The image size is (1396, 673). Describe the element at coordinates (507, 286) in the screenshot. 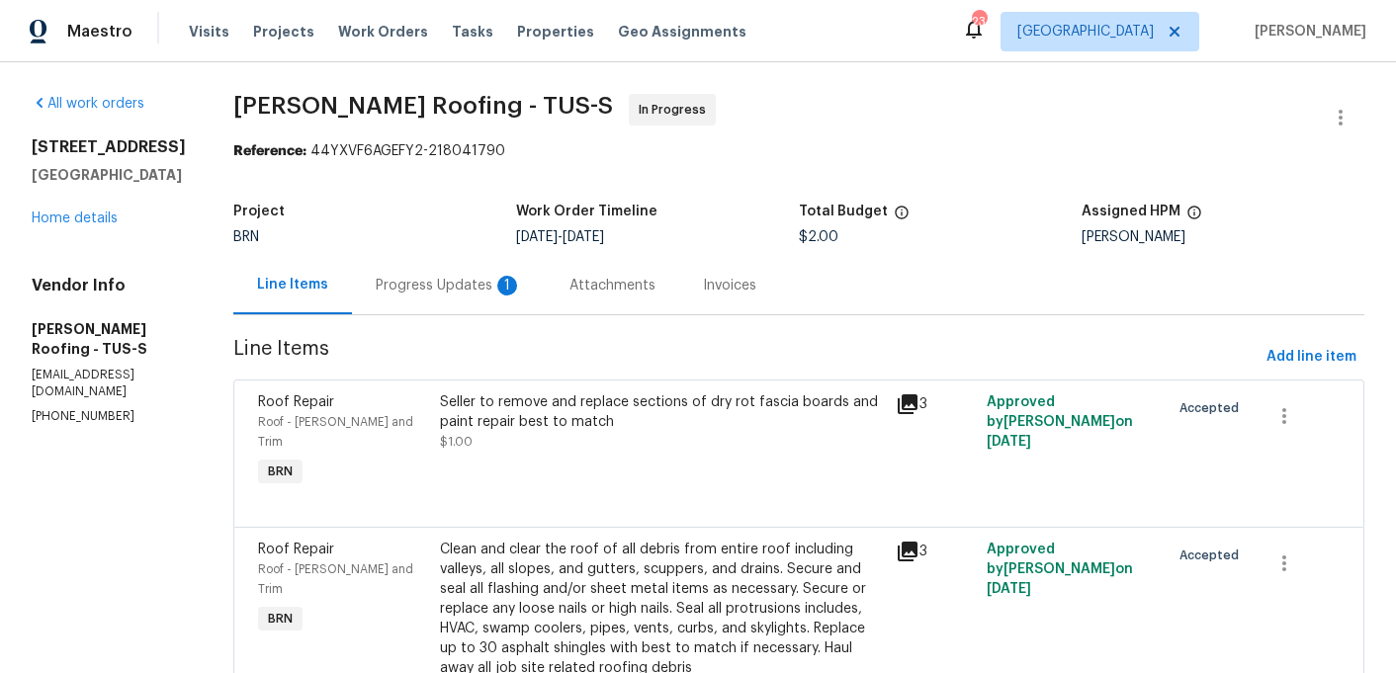

I see `div: 1` at that location.